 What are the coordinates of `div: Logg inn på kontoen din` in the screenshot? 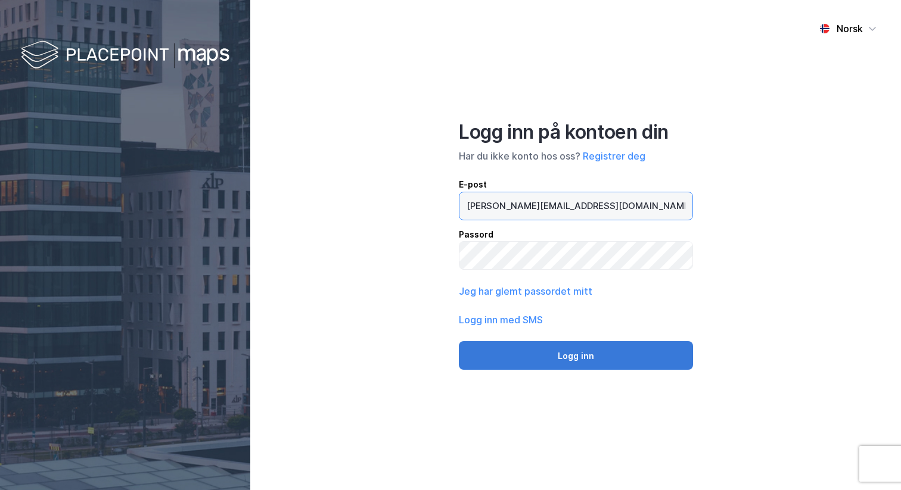 It's located at (575, 132).